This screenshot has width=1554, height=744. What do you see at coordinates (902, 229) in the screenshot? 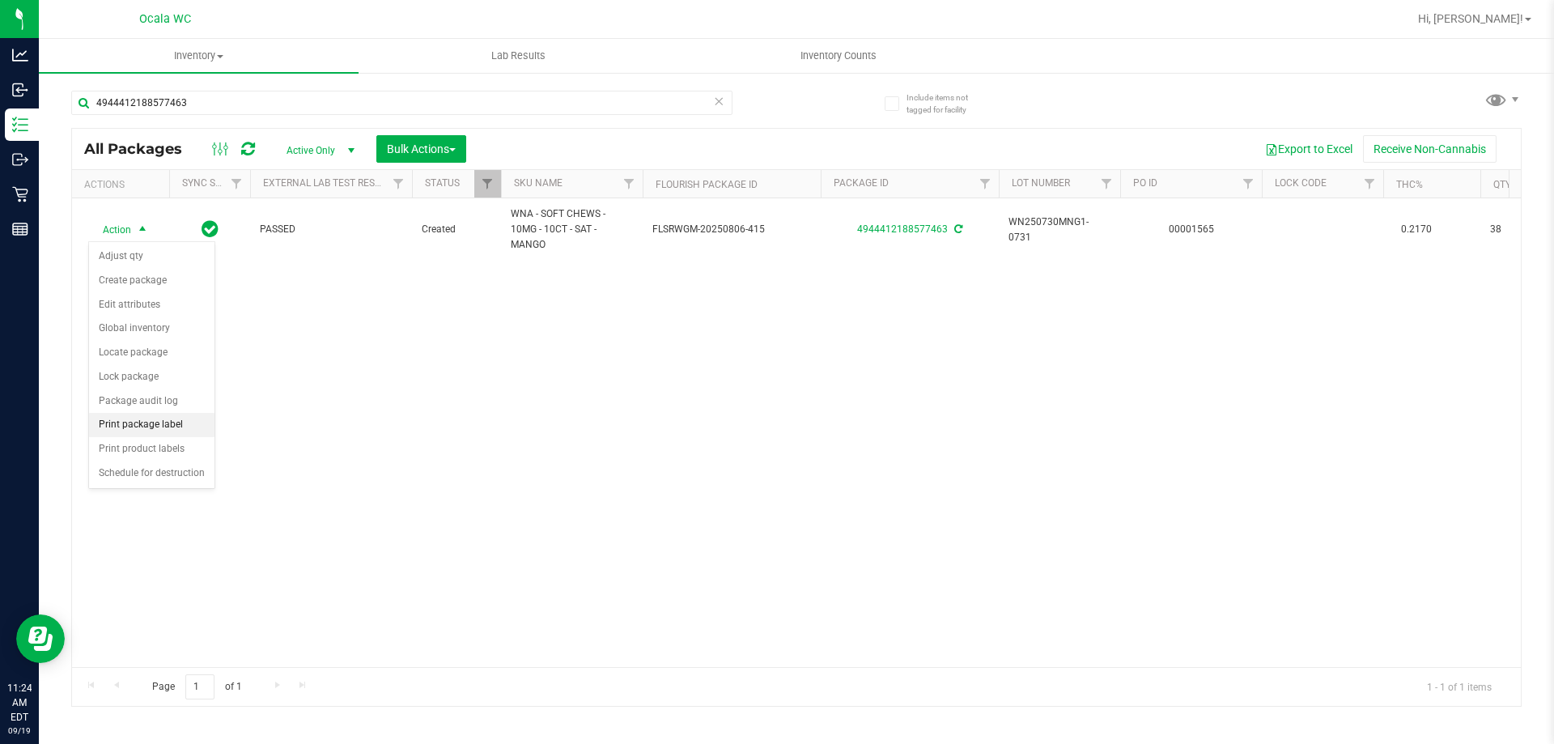
I see `a: 4944412188577463` at bounding box center [902, 229].